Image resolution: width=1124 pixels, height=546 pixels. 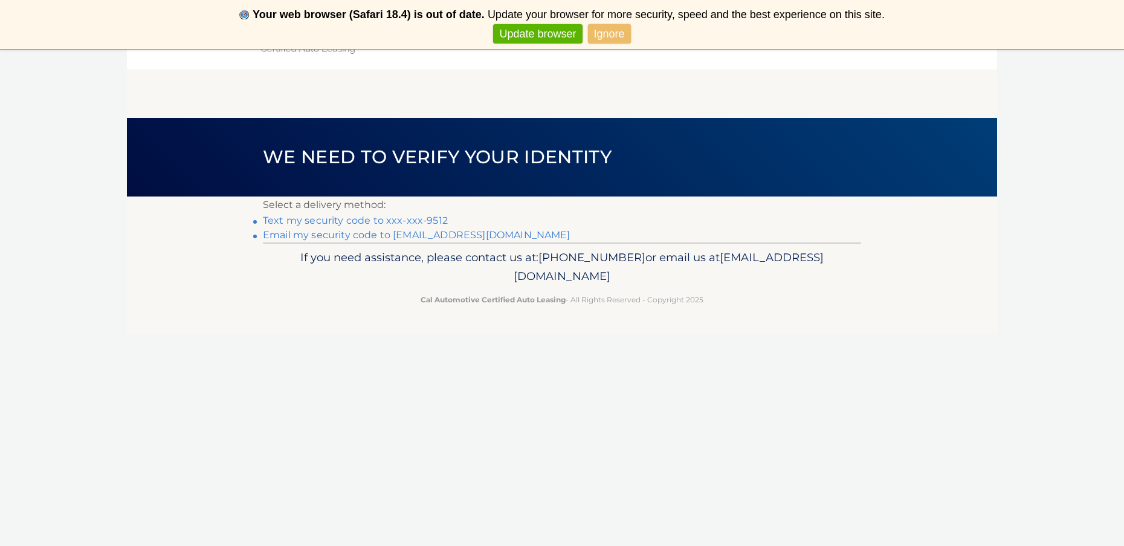 What do you see at coordinates (369, 15) in the screenshot?
I see `b: Your web browser (Safari 18.4) is out of date.` at bounding box center [369, 15].